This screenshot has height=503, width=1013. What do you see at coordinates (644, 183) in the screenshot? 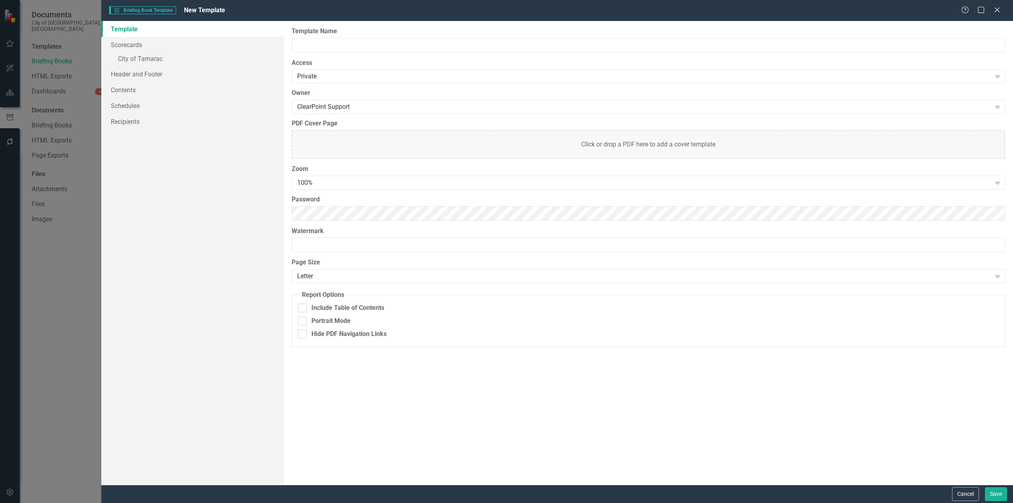
I see `div: 100%` at bounding box center [644, 183].